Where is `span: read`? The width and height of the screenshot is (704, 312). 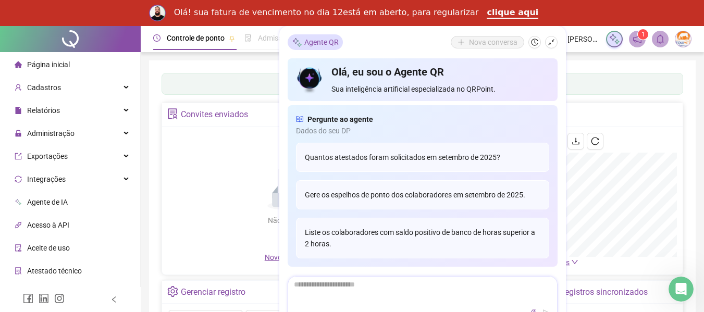 span: read is located at coordinates (300, 119).